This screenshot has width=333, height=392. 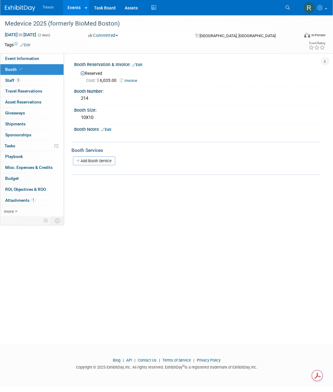 What do you see at coordinates (32, 91) in the screenshot?
I see `a: Travel Reservations` at bounding box center [32, 91].